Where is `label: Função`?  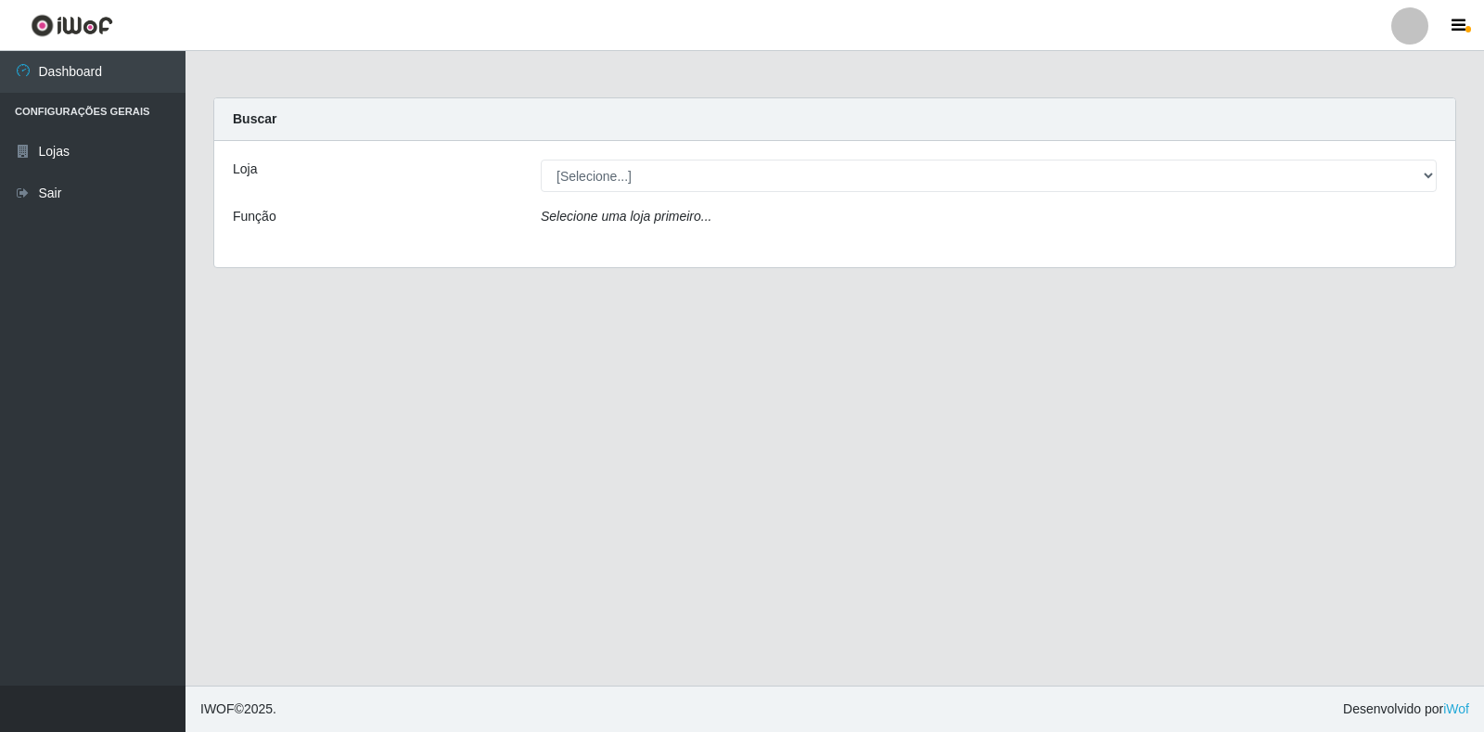
label: Função is located at coordinates (254, 216).